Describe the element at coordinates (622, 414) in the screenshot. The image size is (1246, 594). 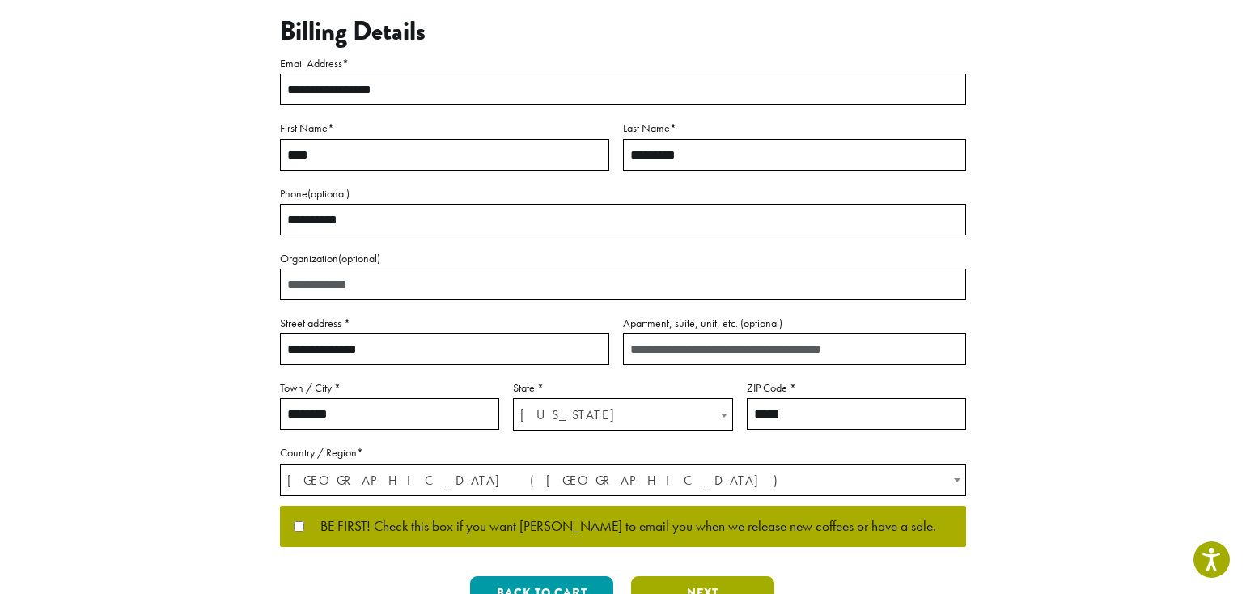
I see `span: State` at that location.